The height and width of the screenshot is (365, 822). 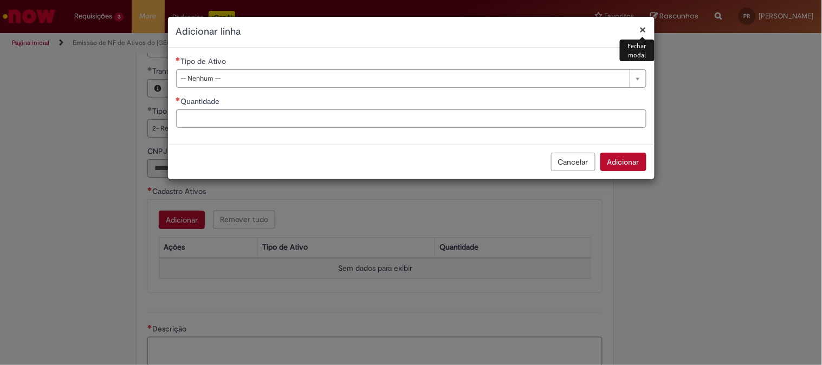 What do you see at coordinates (623, 162) in the screenshot?
I see `button: Adicionar` at bounding box center [623, 162].